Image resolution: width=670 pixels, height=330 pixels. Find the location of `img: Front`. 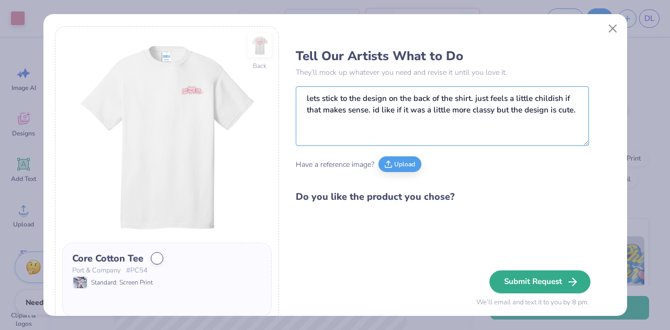

img: Front is located at coordinates (167, 138).